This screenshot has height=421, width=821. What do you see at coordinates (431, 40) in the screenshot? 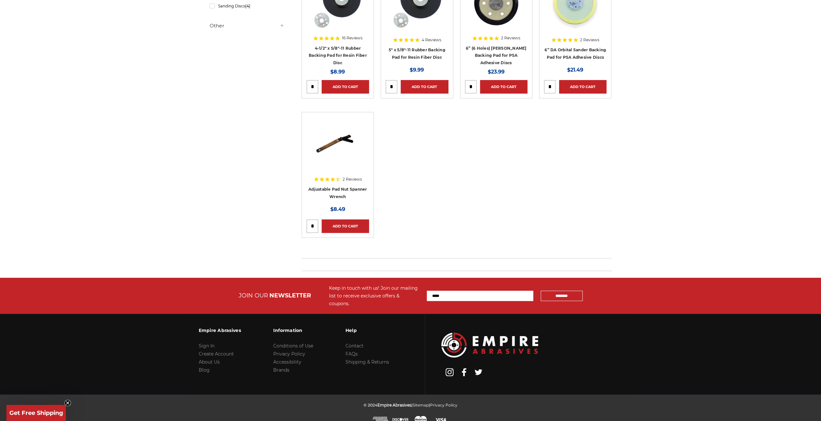
I see `span: 4 Reviews` at bounding box center [431, 40].